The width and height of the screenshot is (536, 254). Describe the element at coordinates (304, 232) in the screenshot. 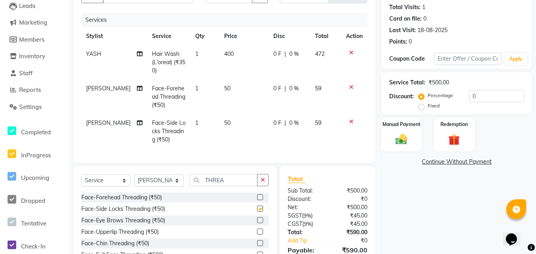

I see `div: Total:` at that location.